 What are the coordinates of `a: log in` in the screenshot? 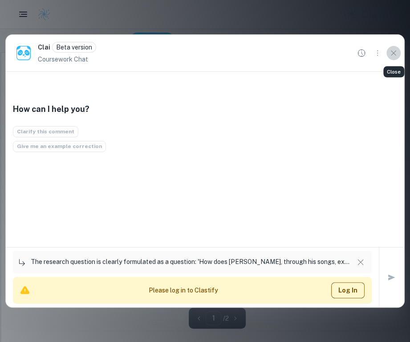 It's located at (348, 290).